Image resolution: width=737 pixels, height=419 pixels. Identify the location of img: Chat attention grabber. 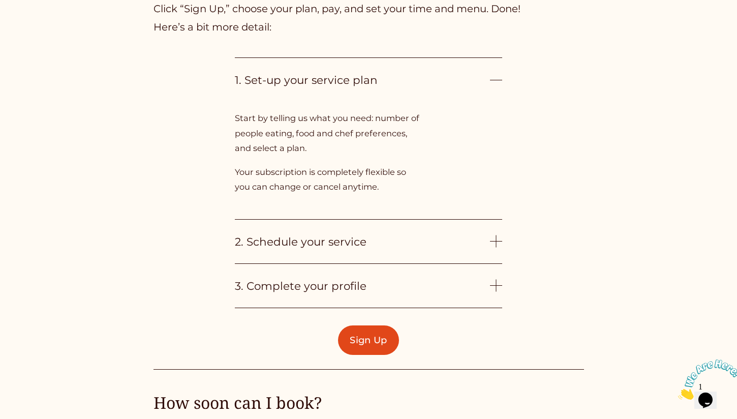
(36, 24).